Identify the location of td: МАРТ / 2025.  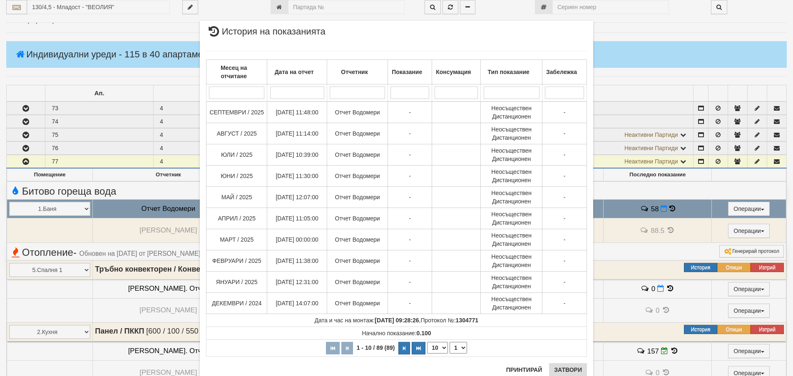
(237, 240).